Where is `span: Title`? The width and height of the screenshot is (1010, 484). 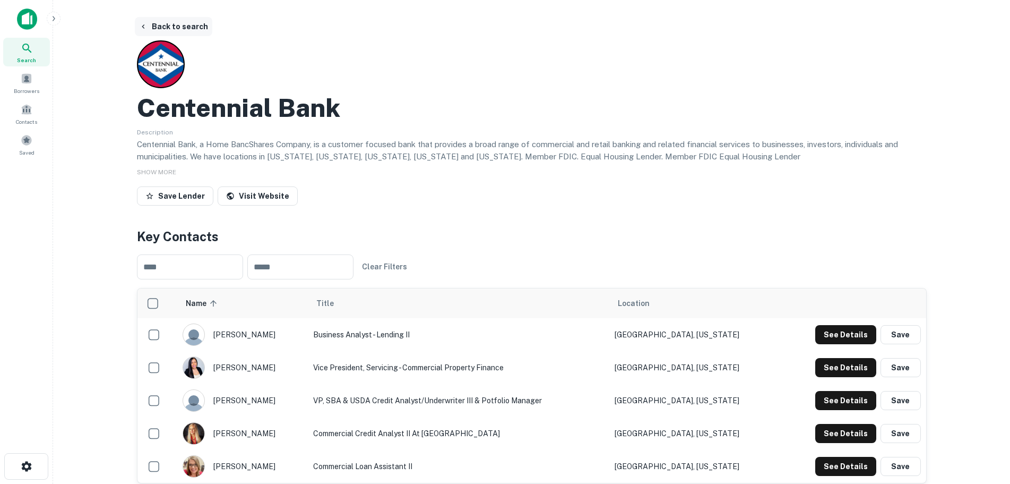
span: Title is located at coordinates (332, 303).